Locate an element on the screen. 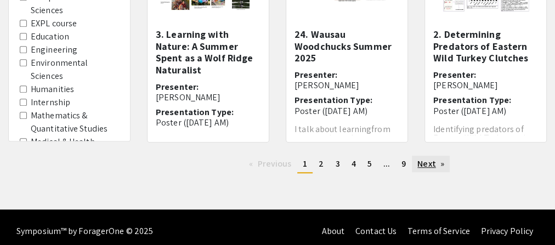 The height and width of the screenshot is (245, 555). label: Education is located at coordinates (50, 37).